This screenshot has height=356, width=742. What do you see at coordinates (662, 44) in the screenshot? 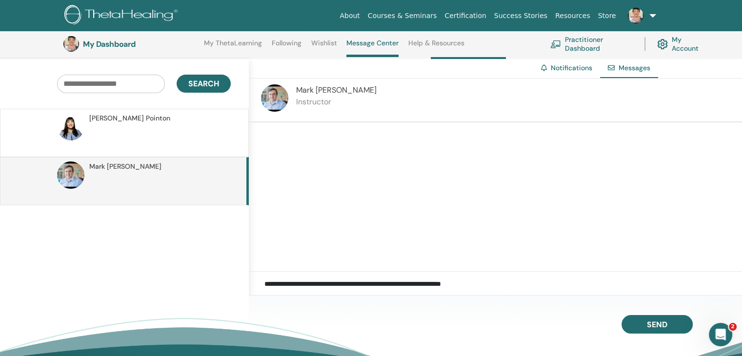
I see `img: cog.svg` at bounding box center [662, 44].